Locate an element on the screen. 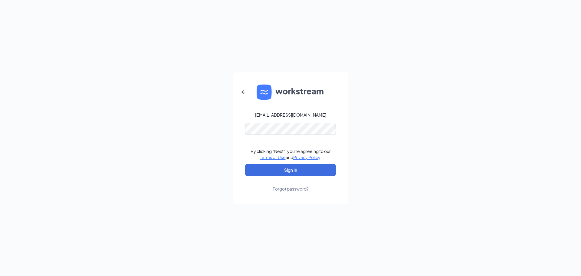 This screenshot has width=581, height=276. div: Forgot password? is located at coordinates (291, 189).